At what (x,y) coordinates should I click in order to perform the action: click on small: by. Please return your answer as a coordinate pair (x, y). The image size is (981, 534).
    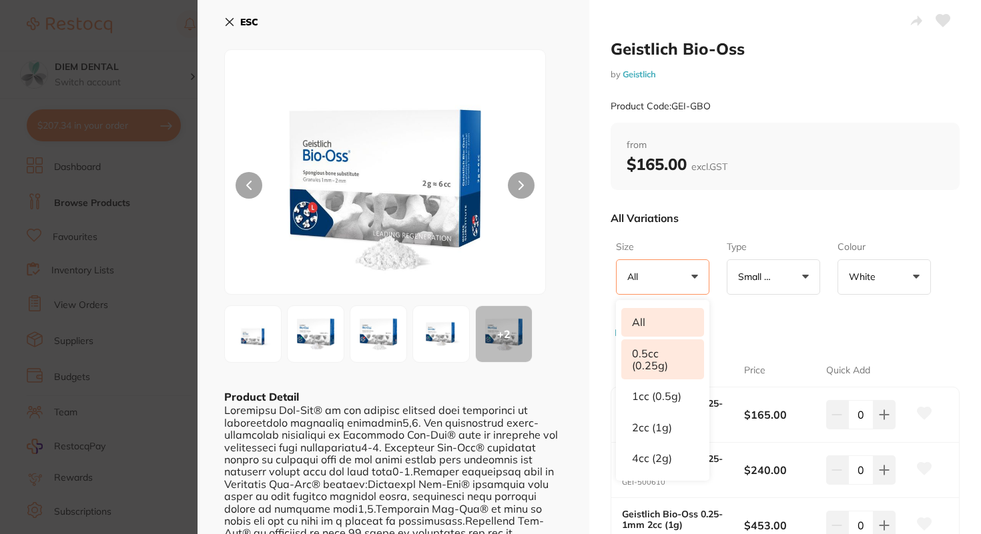
    Looking at the image, I should click on (785, 74).